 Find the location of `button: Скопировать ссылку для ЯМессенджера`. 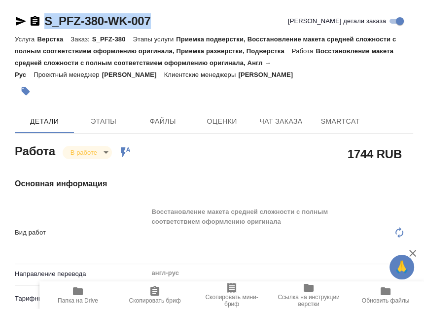

button: Скопировать ссылку для ЯМессенджера is located at coordinates (21, 21).